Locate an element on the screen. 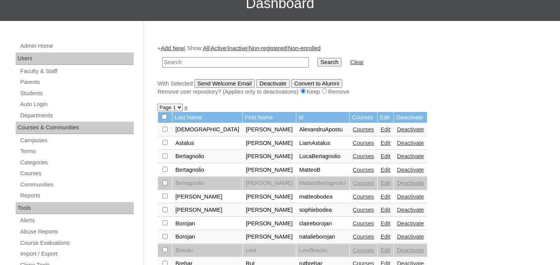  td: Courses is located at coordinates (363, 117).